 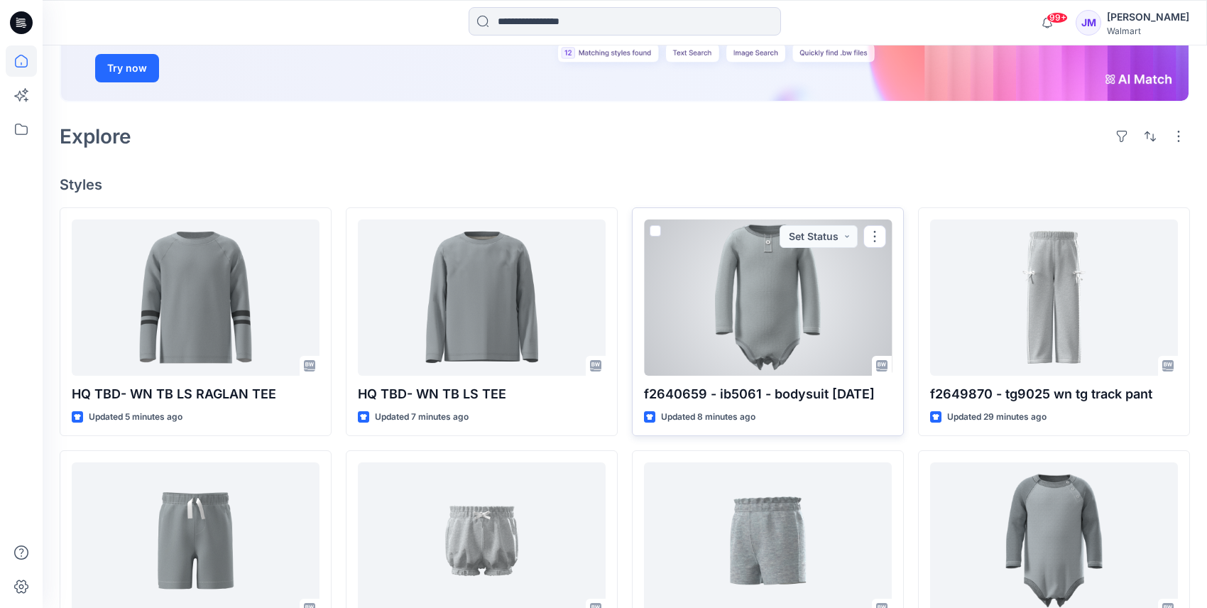 I want to click on p: Updated 7 minutes ago, so click(x=422, y=417).